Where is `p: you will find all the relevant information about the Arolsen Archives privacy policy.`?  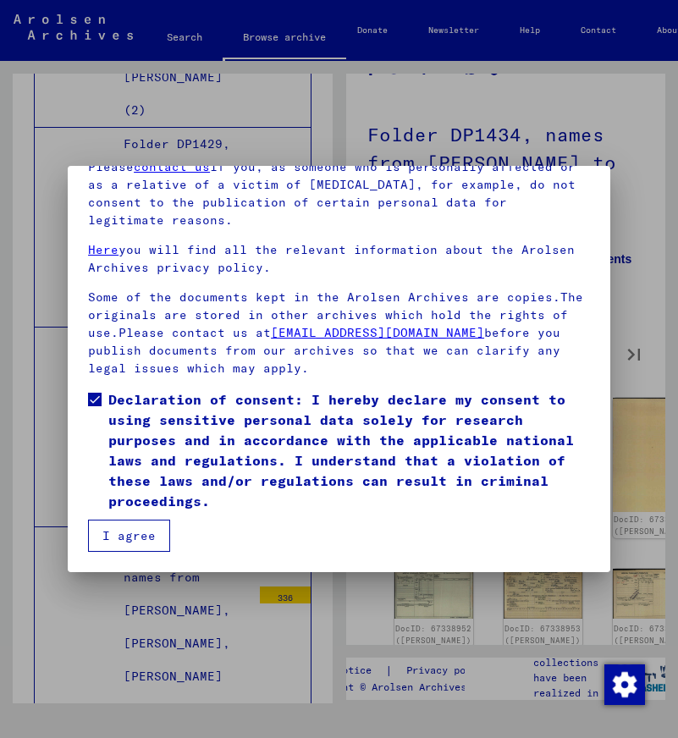 p: you will find all the relevant information about the Arolsen Archives privacy policy. is located at coordinates (338, 259).